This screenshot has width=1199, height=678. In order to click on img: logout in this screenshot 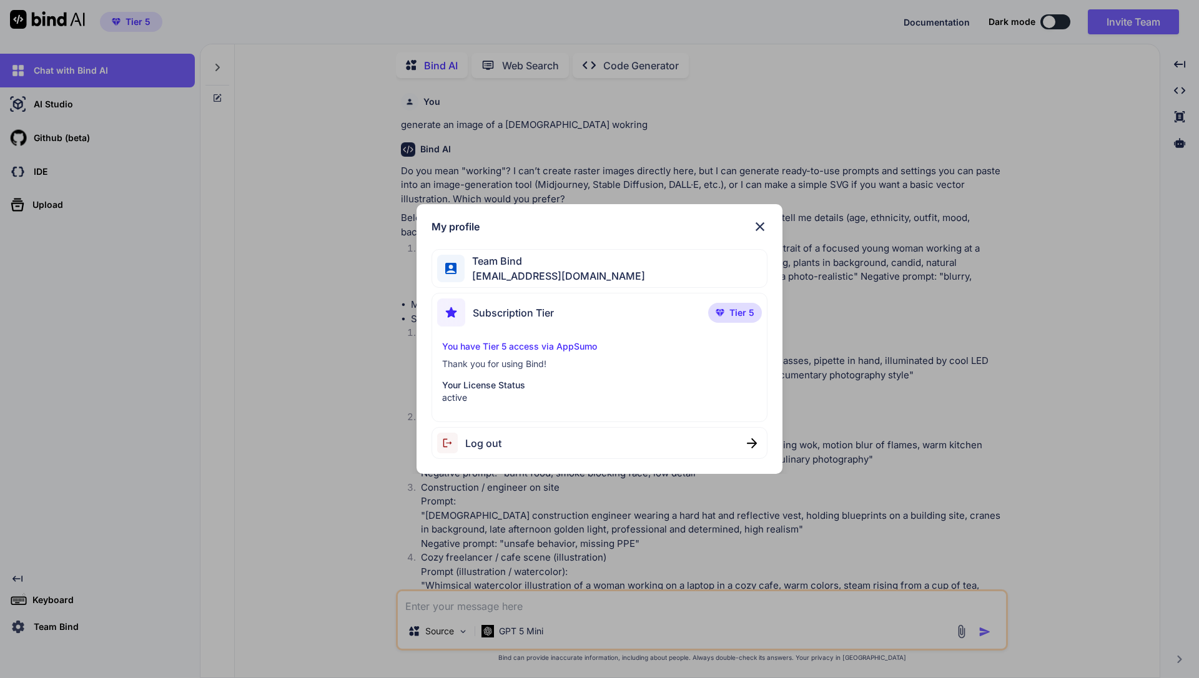, I will do `click(451, 443)`.